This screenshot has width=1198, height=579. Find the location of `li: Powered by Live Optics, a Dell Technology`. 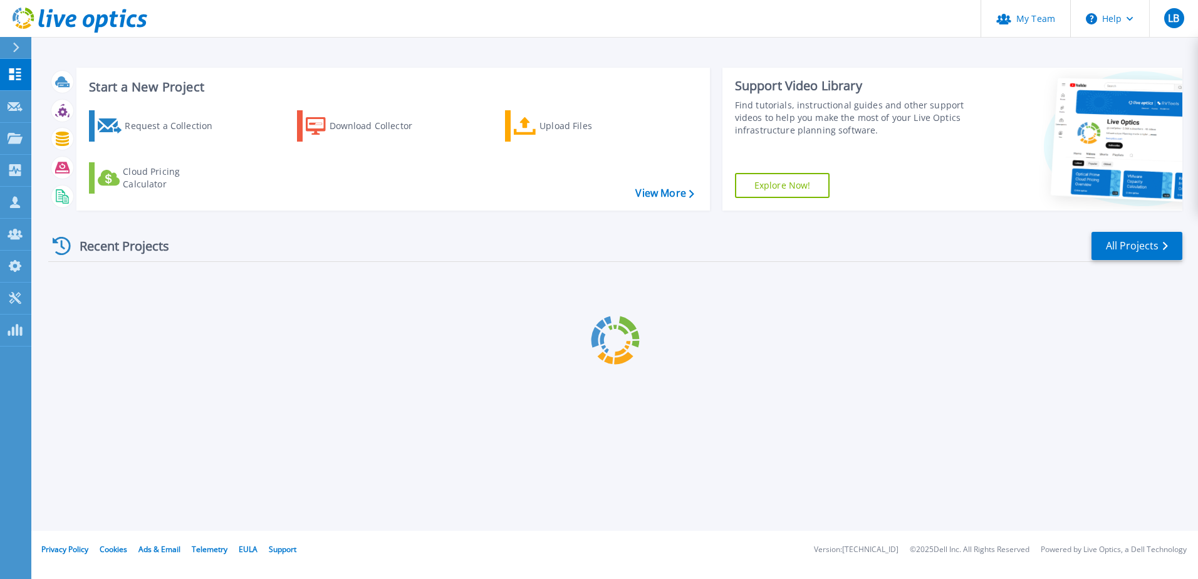

li: Powered by Live Optics, a Dell Technology is located at coordinates (1113, 549).